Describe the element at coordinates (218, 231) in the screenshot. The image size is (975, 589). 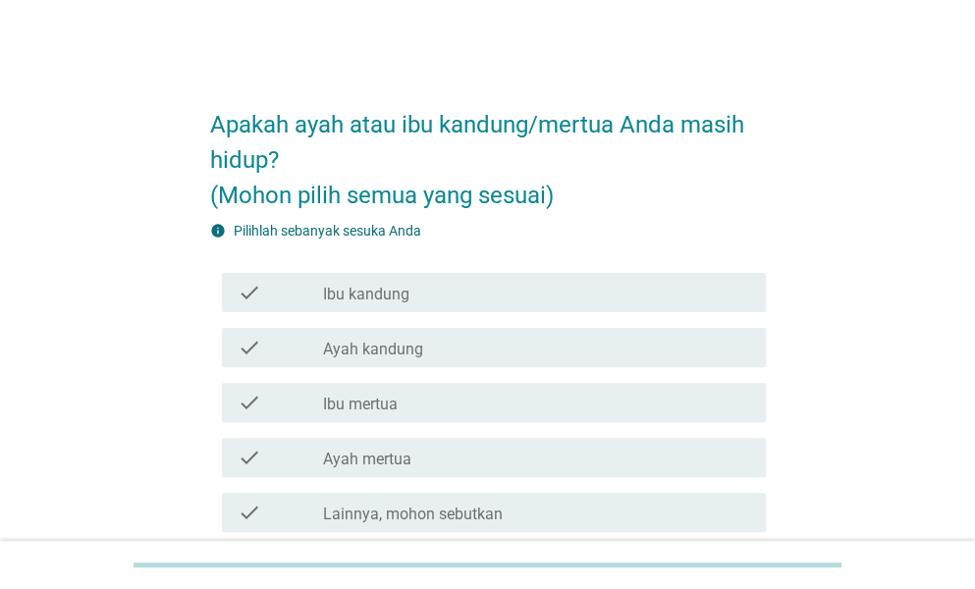
I see `i: info` at that location.